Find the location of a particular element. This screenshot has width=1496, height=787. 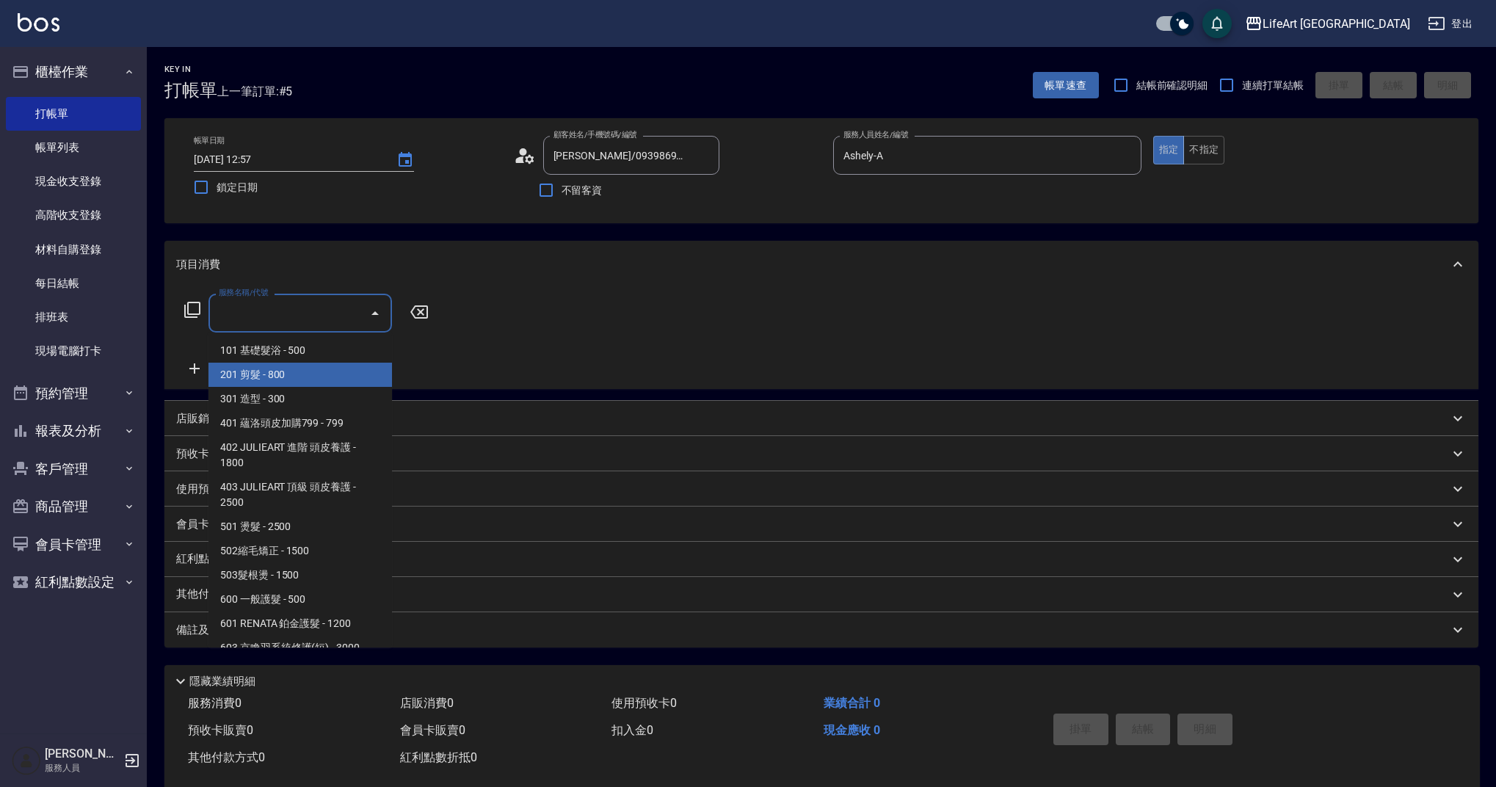

span: 201 剪髮 - 800 is located at coordinates (300, 374).